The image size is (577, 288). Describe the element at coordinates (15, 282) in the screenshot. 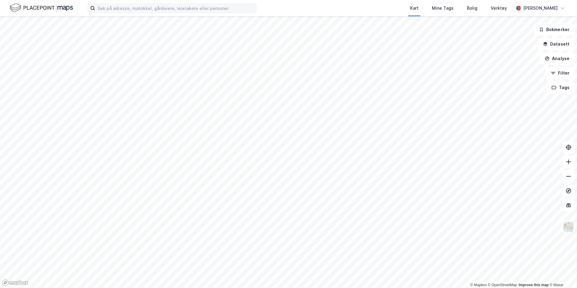

I see `a: Mapbox homepage` at that location.